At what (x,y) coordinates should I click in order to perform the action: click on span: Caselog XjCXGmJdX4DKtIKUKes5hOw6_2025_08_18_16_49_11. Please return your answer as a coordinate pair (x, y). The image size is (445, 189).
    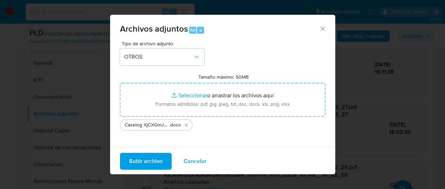
    Looking at the image, I should click on (147, 125).